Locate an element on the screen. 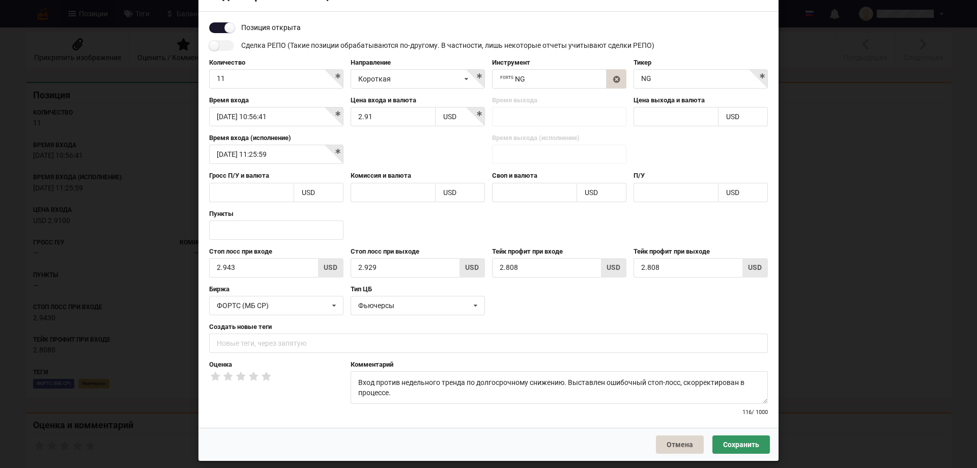 This screenshot has width=977, height=468. button: Отмена is located at coordinates (680, 444).